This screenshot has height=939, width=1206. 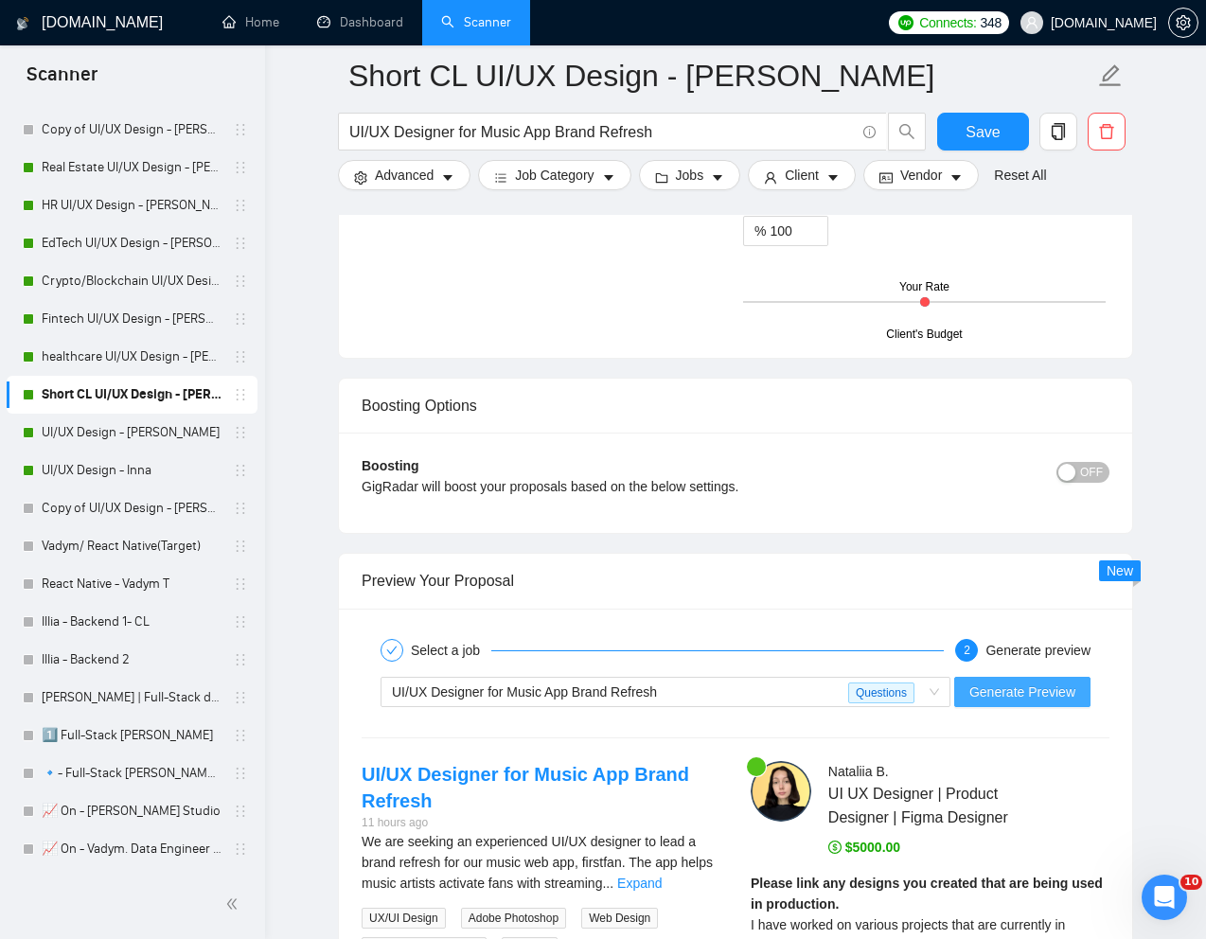 I want to click on span: Vendor, so click(x=921, y=175).